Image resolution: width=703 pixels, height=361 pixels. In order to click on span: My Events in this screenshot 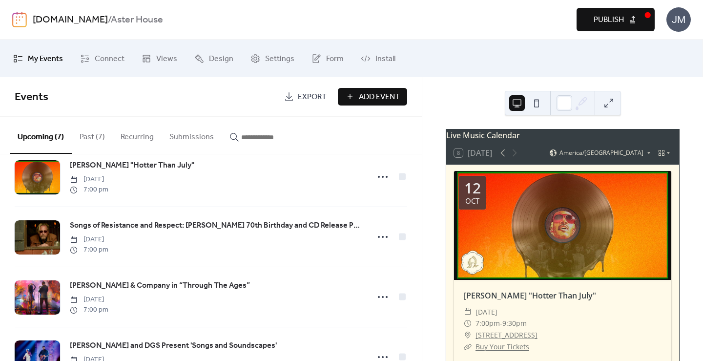, I will do `click(45, 59)`.